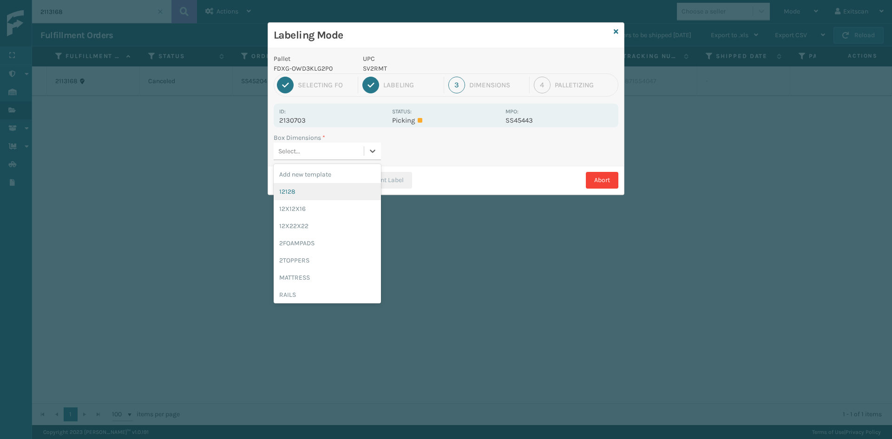 This screenshot has height=439, width=892. Describe the element at coordinates (431, 68) in the screenshot. I see `p: SV2RMT` at that location.